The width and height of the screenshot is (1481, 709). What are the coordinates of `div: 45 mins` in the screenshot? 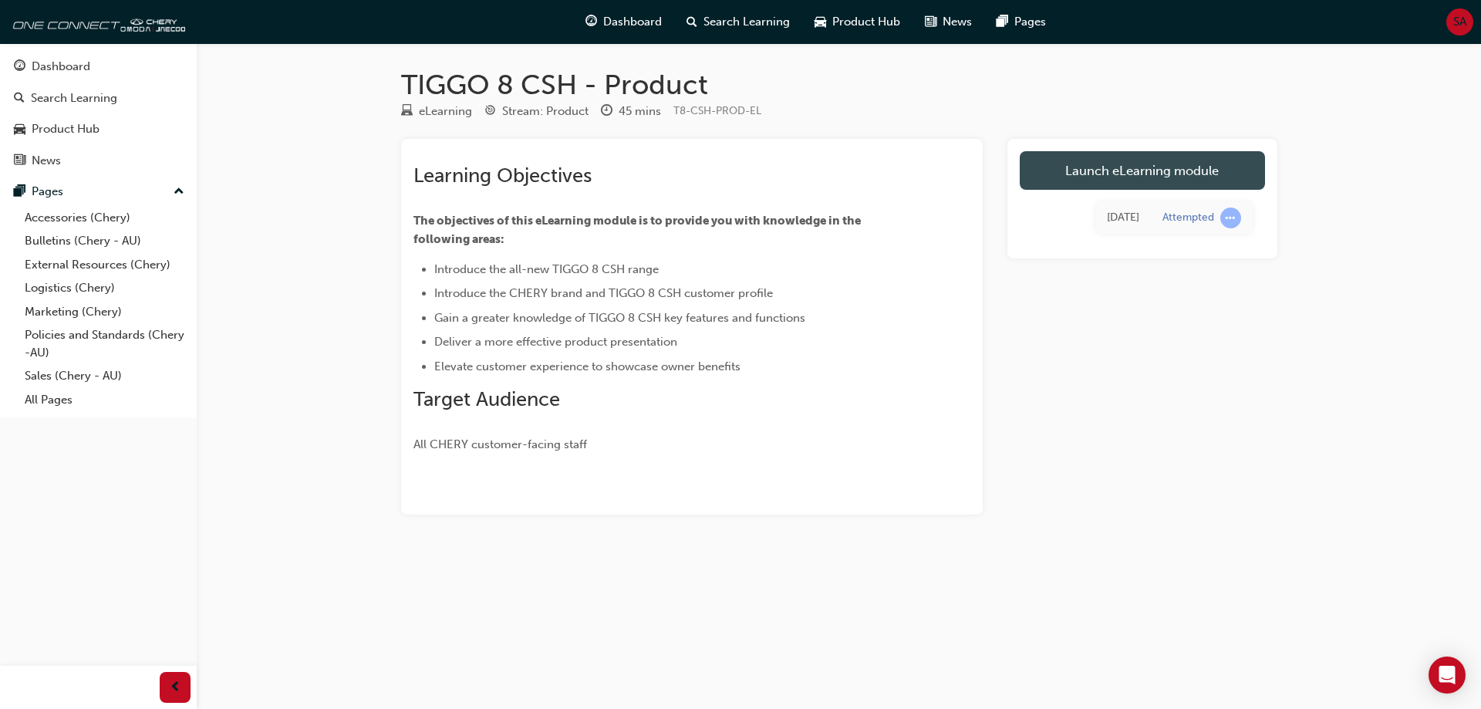 It's located at (639, 111).